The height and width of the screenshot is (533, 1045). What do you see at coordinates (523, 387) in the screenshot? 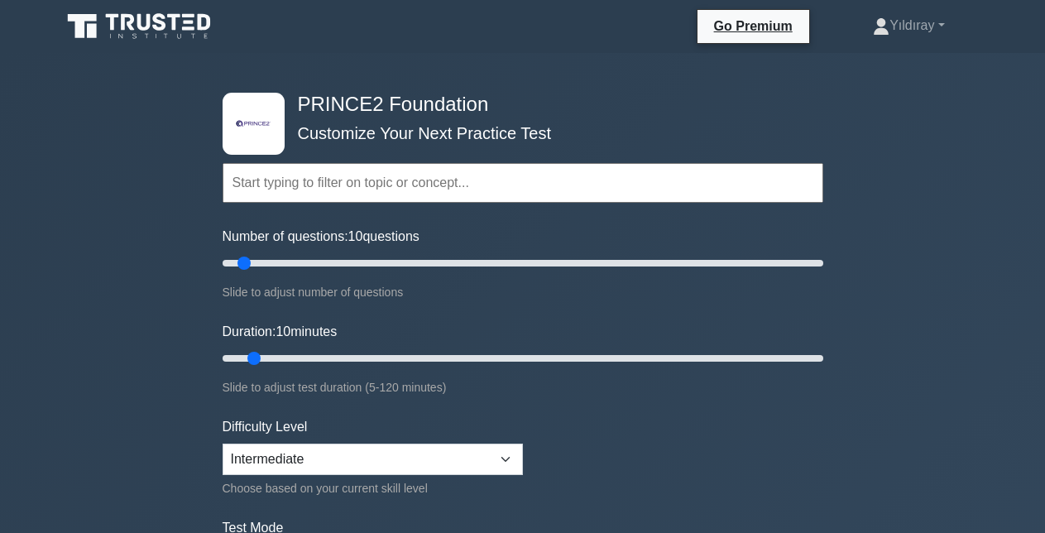
I see `div: Slide to adjust test duration (5-120 minutes)` at bounding box center [523, 387].